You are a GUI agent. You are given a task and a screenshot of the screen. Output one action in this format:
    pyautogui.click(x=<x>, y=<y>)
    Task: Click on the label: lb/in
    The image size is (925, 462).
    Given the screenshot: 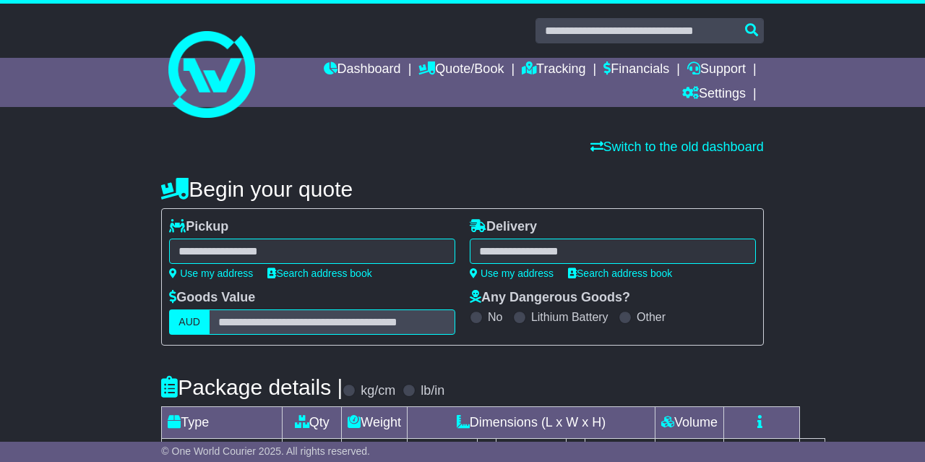 What is the action you would take?
    pyautogui.click(x=432, y=391)
    